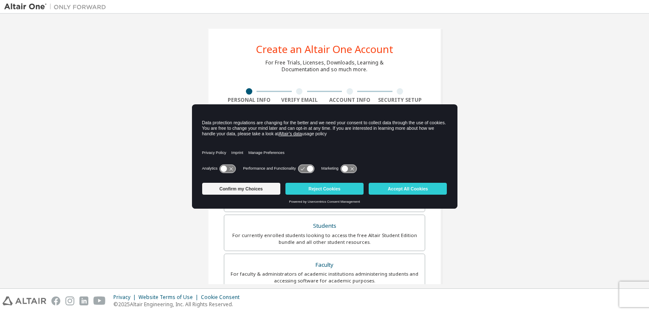 The image size is (649, 313). I want to click on div: Website Terms of Use, so click(169, 298).